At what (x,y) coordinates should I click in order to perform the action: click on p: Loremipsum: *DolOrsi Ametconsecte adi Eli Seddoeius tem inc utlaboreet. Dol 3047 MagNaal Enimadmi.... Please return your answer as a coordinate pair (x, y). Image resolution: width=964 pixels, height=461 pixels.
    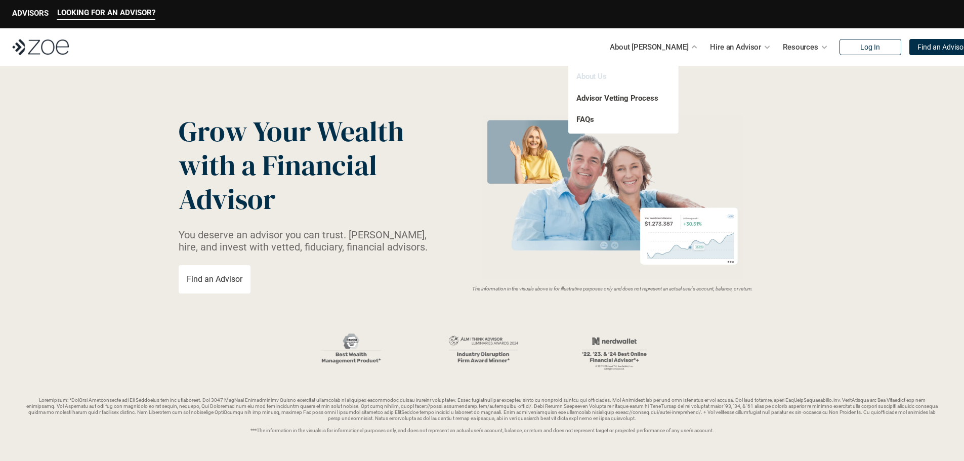
    Looking at the image, I should click on (482, 416).